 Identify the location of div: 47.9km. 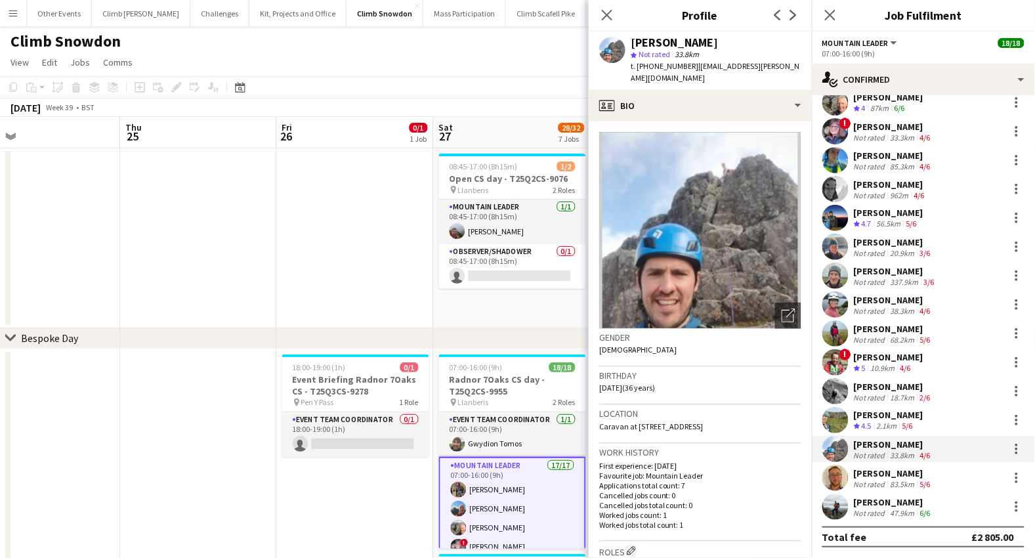
(902, 512).